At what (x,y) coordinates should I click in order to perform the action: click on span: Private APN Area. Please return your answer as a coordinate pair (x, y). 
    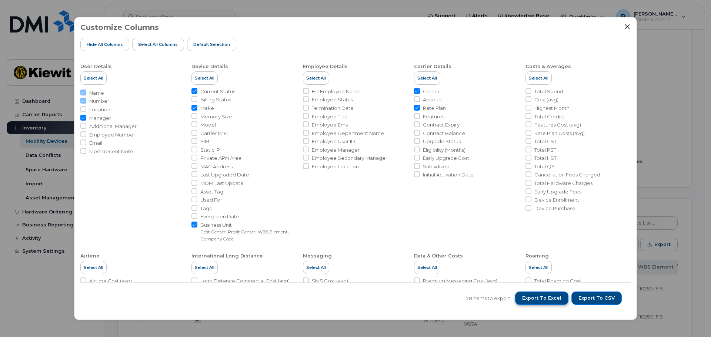
    Looking at the image, I should click on (221, 158).